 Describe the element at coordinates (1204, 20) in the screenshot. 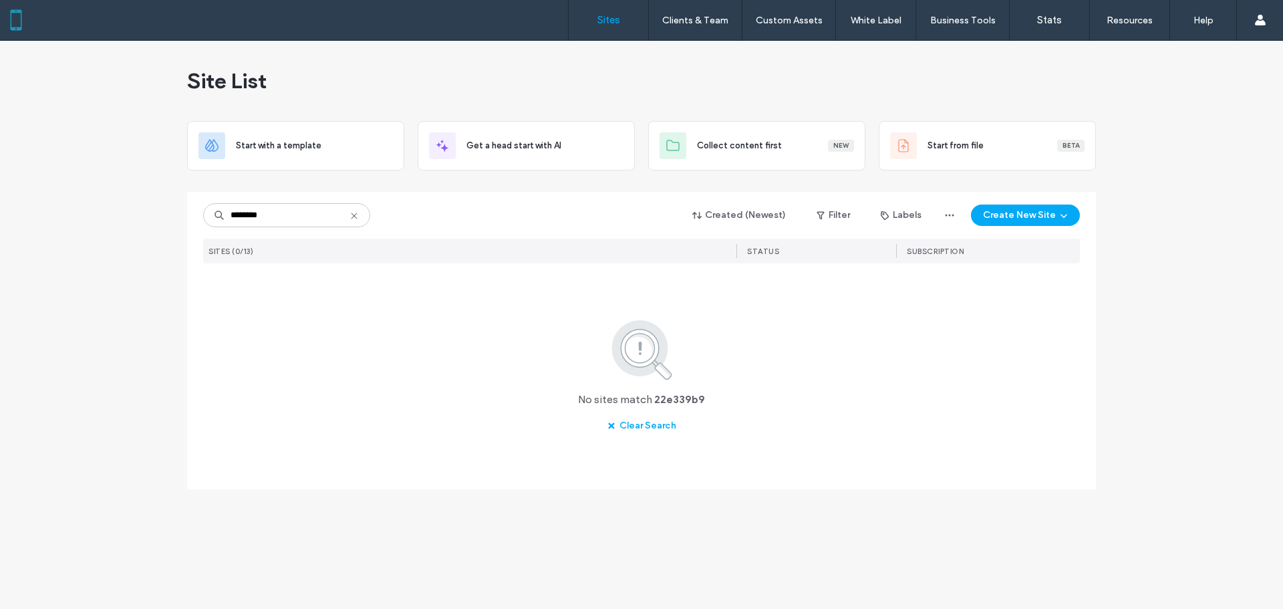

I see `label: Help` at that location.